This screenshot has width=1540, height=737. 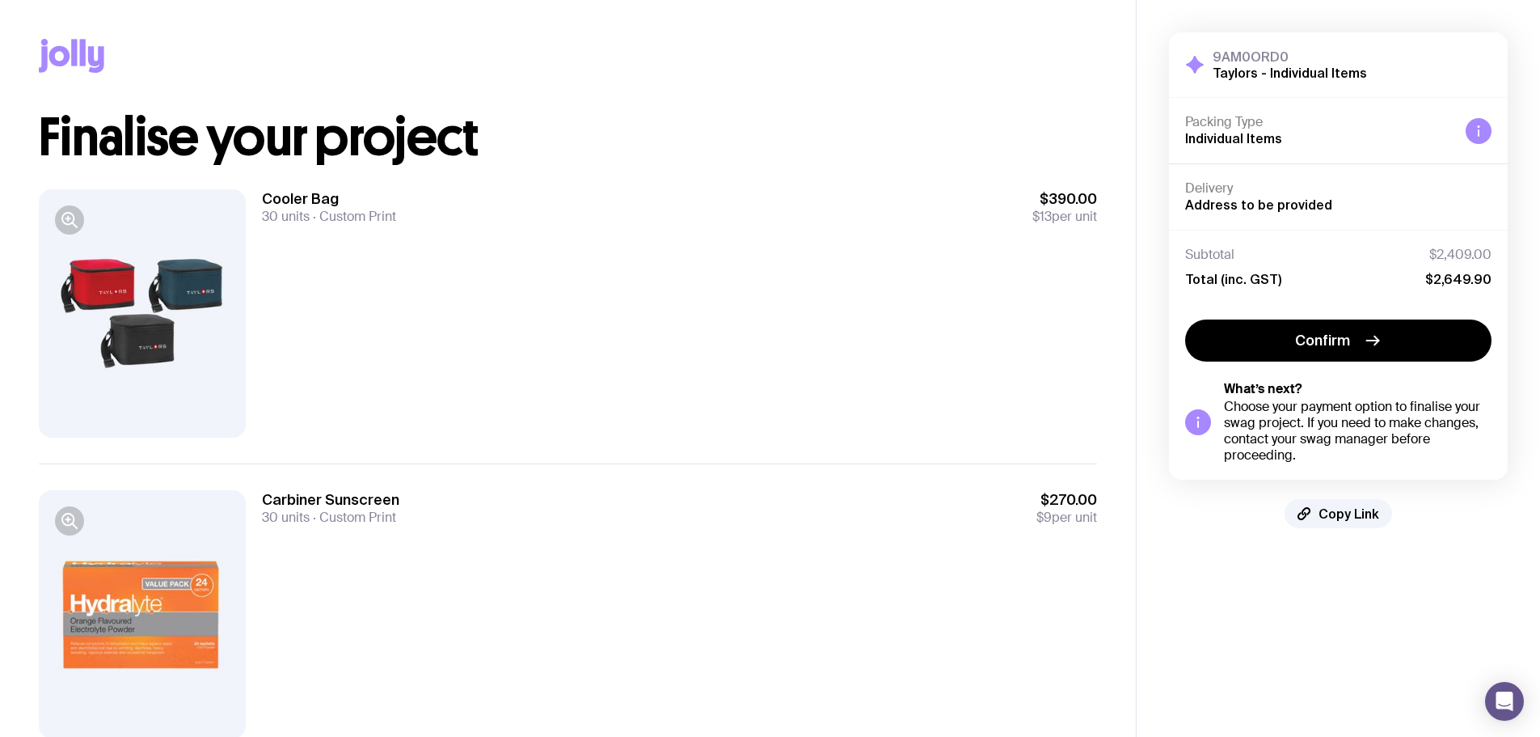 What do you see at coordinates (1357, 389) in the screenshot?
I see `h5: What’s next?` at bounding box center [1357, 389].